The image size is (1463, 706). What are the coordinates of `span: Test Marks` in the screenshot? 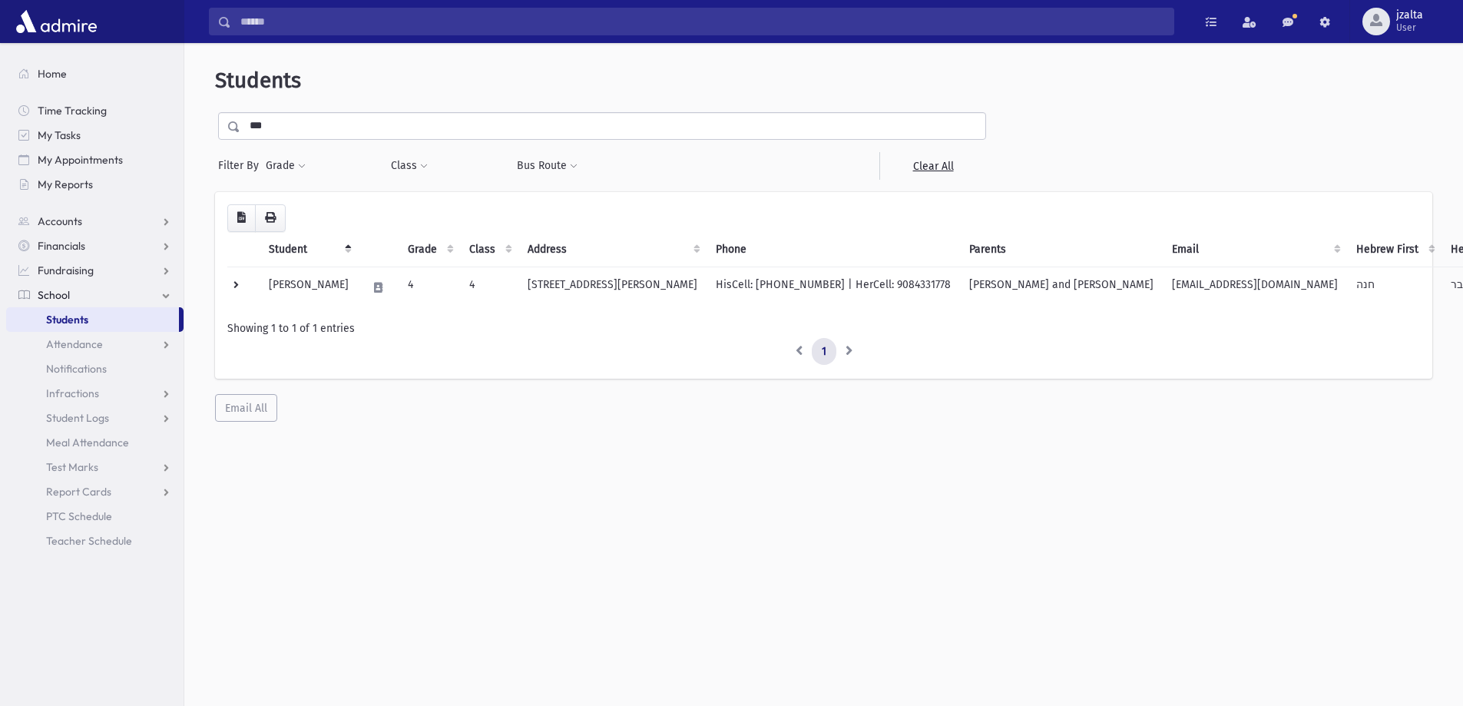 It's located at (72, 467).